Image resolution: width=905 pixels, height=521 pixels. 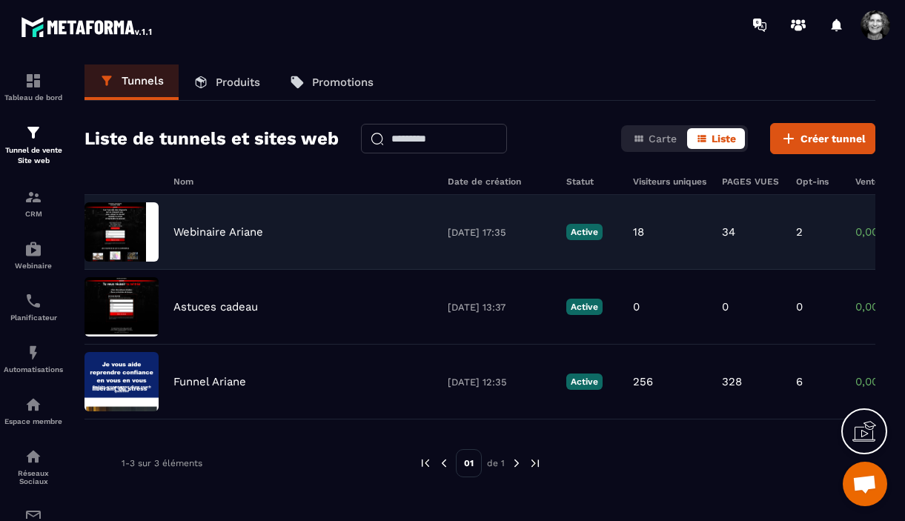 I want to click on a: social-networksocial-networkRéseaux Sociaux, so click(x=33, y=466).